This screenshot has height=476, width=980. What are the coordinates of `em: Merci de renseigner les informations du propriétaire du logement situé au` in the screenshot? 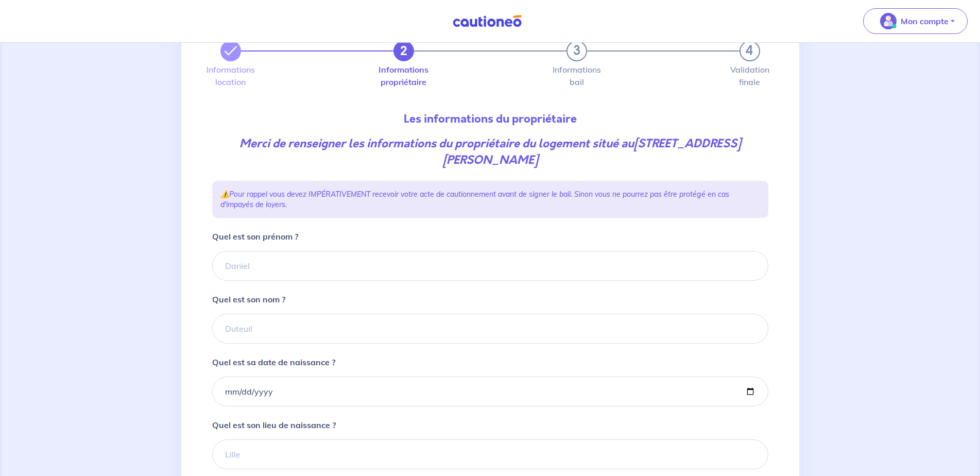 It's located at (490, 151).